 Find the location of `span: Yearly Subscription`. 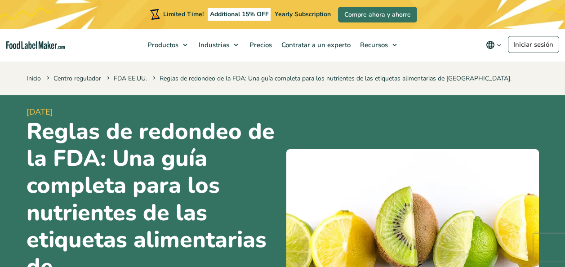

span: Yearly Subscription is located at coordinates (302, 14).